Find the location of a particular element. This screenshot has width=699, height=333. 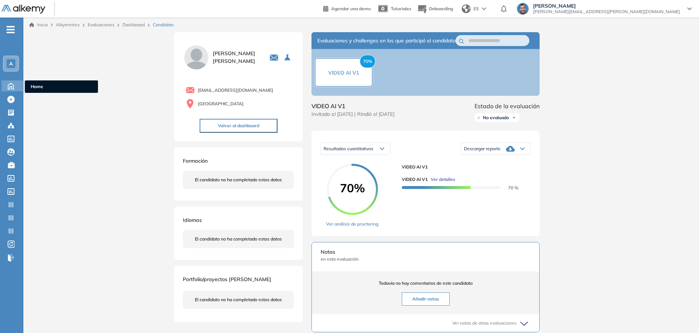

span: en esta evaluación is located at coordinates (426, 259).